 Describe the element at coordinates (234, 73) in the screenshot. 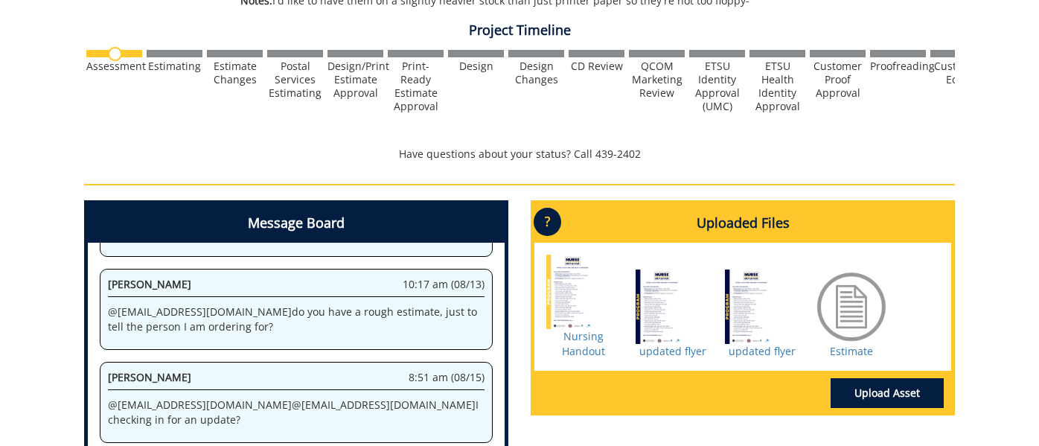

I see `div: Estimate Changes` at that location.